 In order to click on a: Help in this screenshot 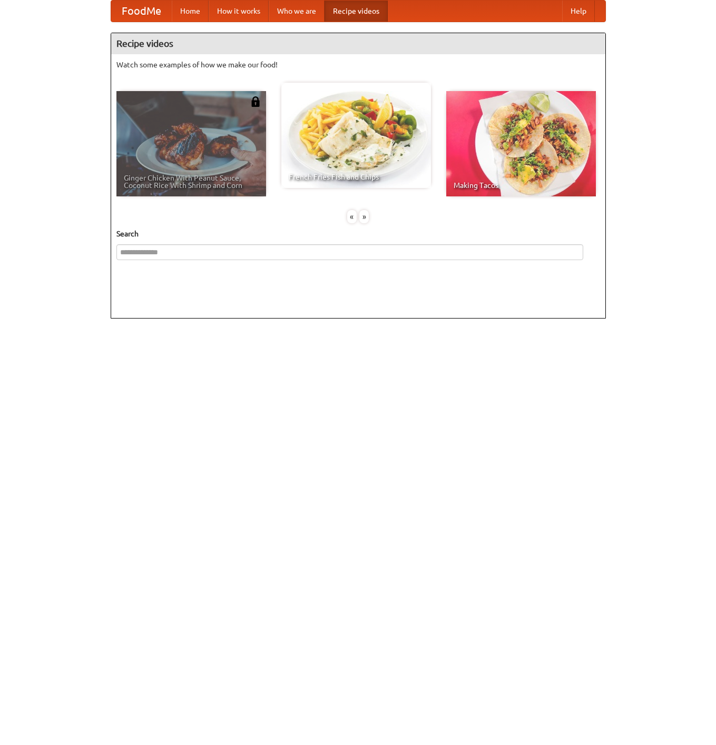, I will do `click(578, 11)`.